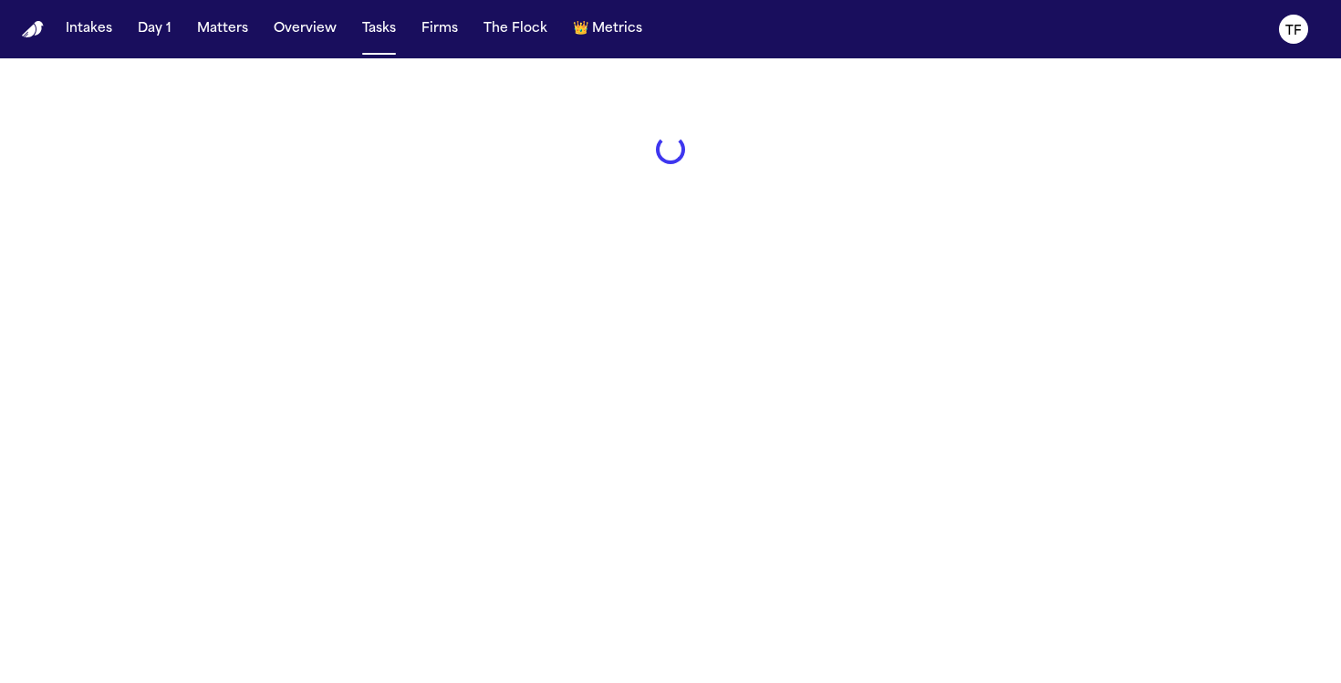 This screenshot has width=1341, height=683. What do you see at coordinates (440, 29) in the screenshot?
I see `a: Firms` at bounding box center [440, 29].